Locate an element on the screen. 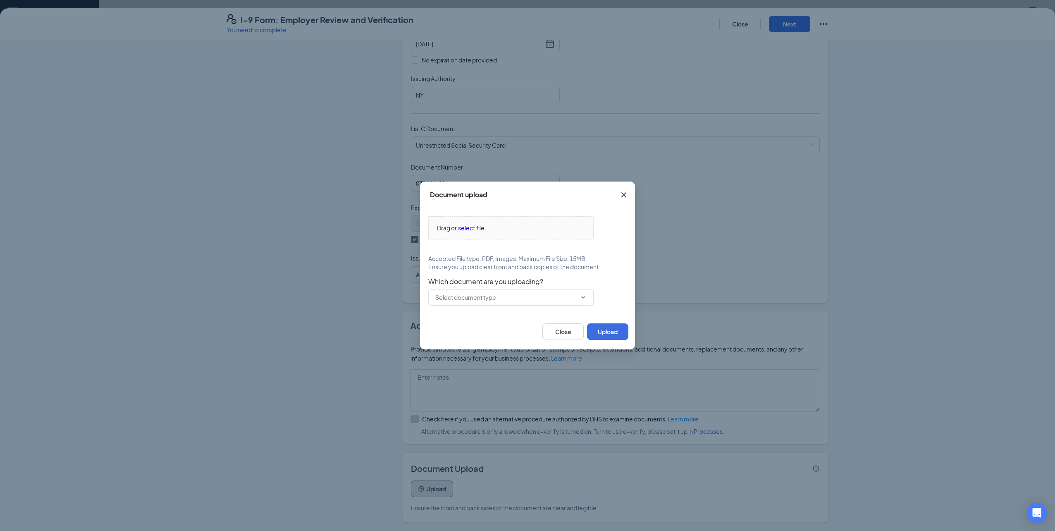 This screenshot has height=531, width=1055. svg: ChevronDown is located at coordinates (583, 297).